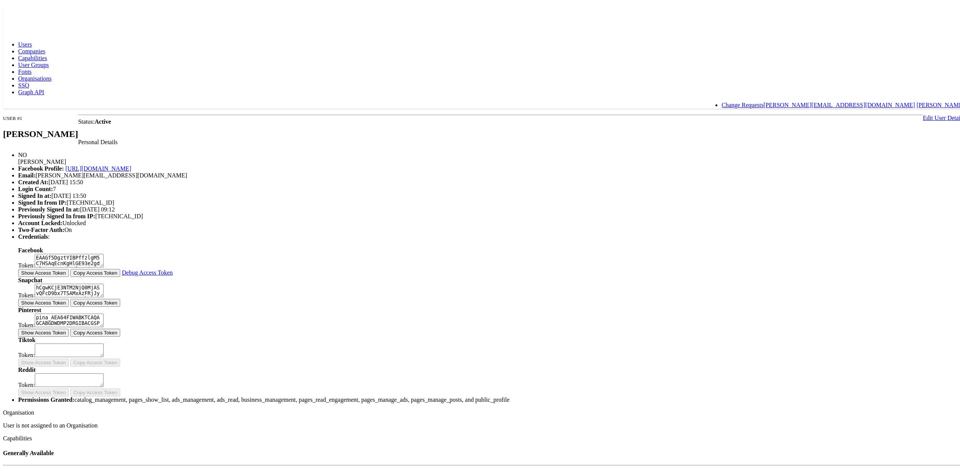 The image size is (960, 471). I want to click on a: SSO, so click(23, 83).